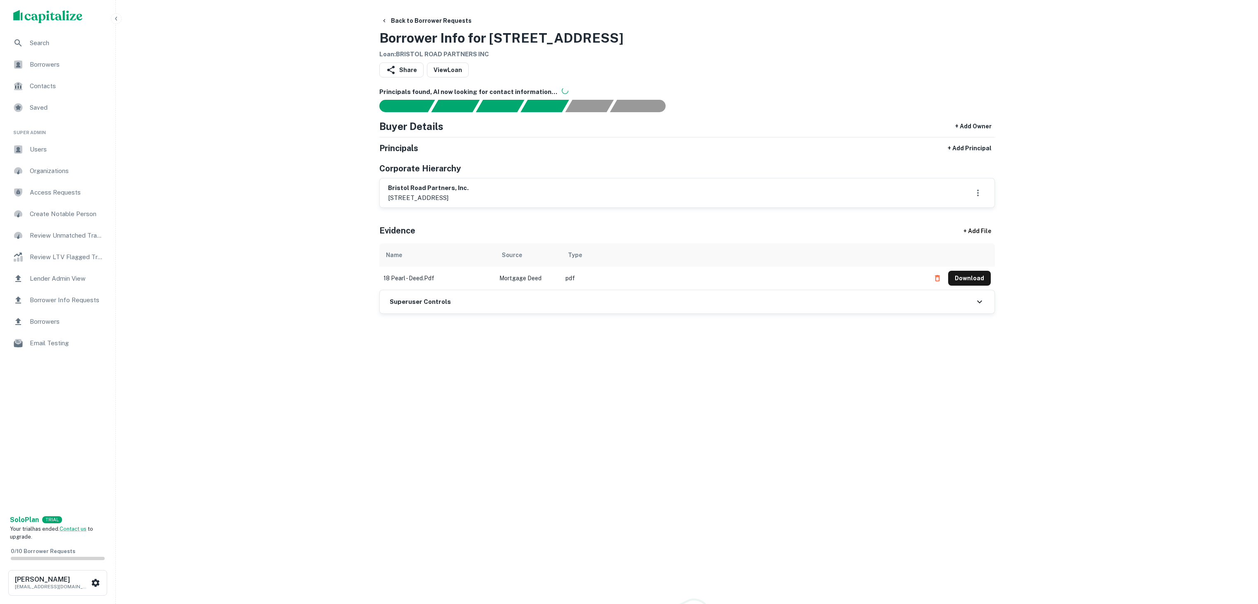  I want to click on a: Borrower Info Requests, so click(58, 300).